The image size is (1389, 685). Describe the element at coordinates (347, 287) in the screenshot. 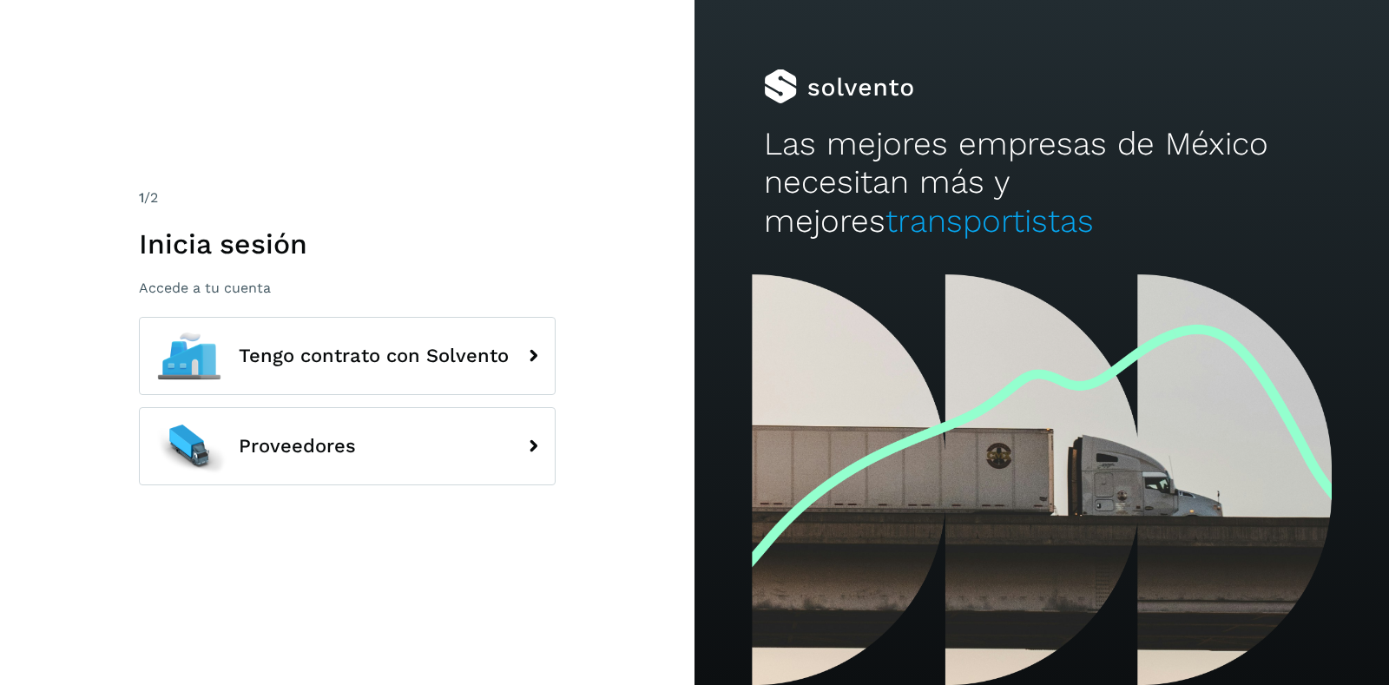

I see `p: Accede a tu cuenta` at that location.